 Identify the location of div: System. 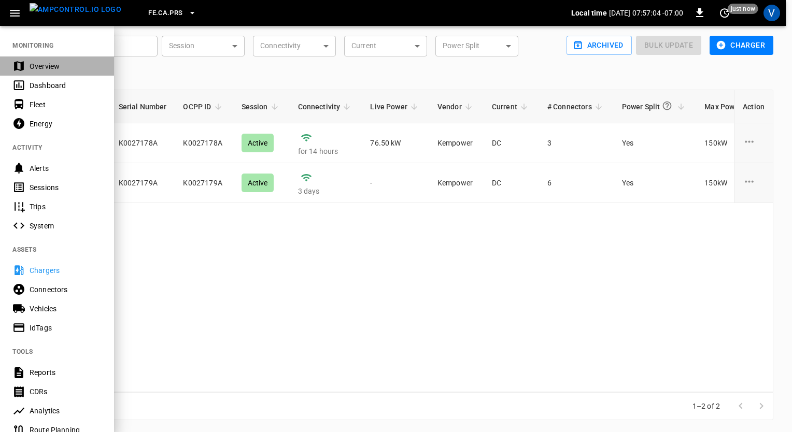
(65, 226).